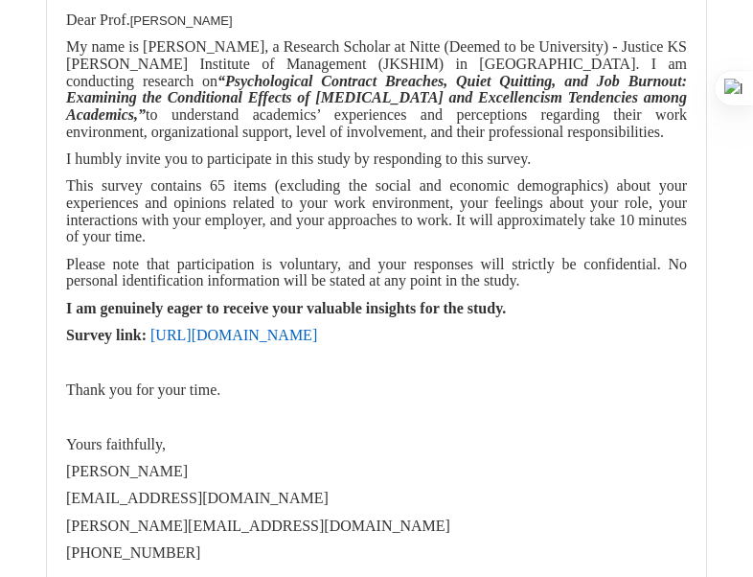  What do you see at coordinates (143, 389) in the screenshot?
I see `span: Thank you for your time.` at bounding box center [143, 389].